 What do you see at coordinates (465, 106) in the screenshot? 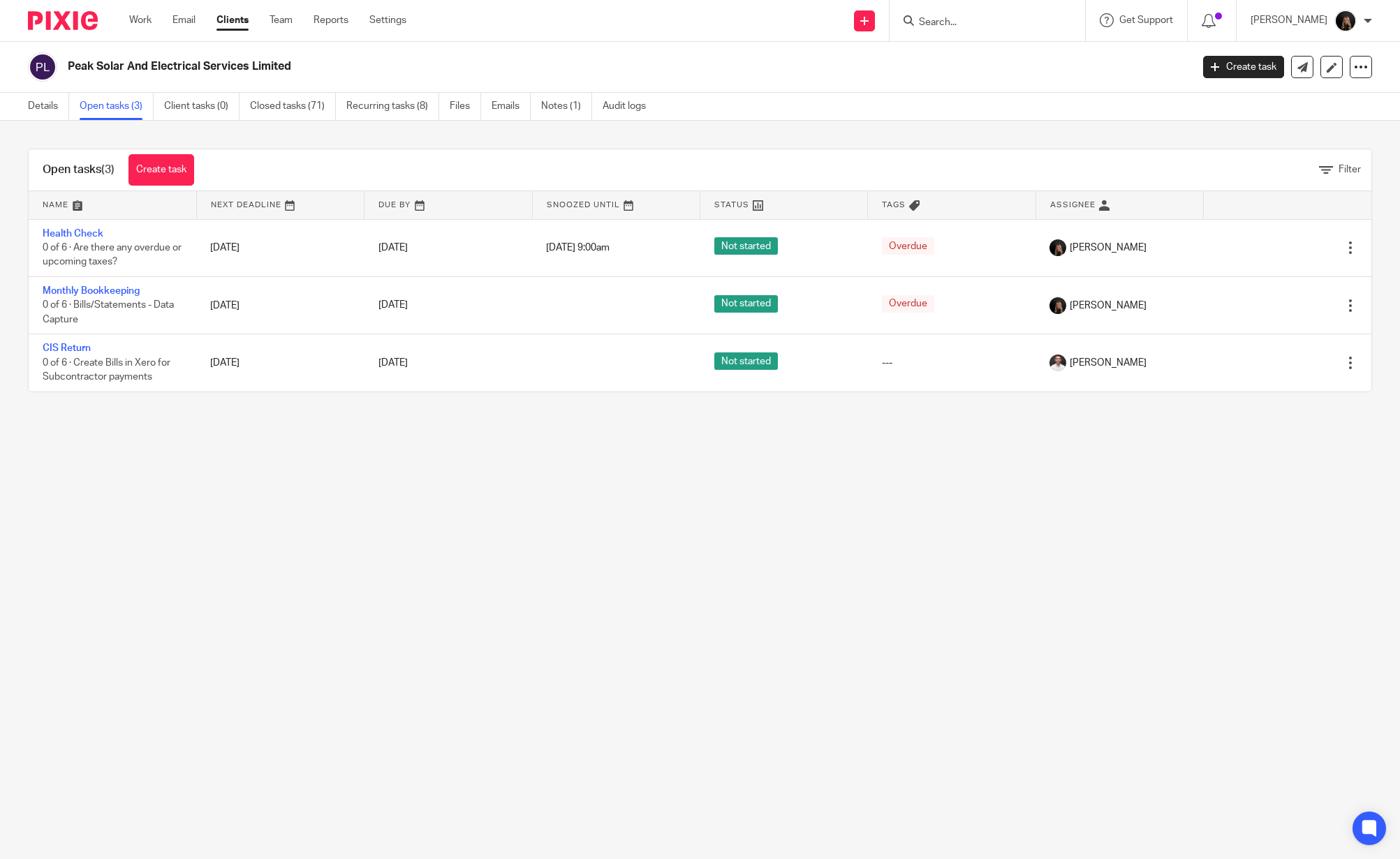
I see `a: Files` at bounding box center [465, 106].